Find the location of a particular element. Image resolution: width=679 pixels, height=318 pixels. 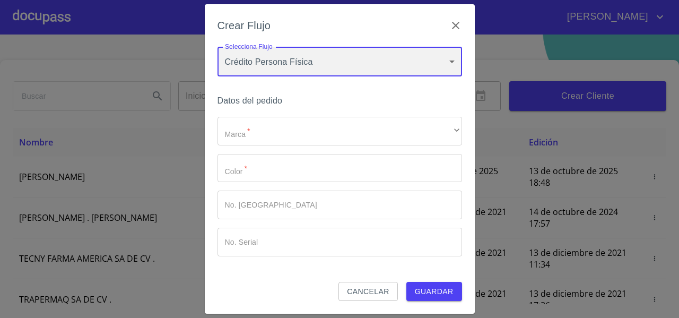

div: Crédito Persona Física is located at coordinates (340, 62).